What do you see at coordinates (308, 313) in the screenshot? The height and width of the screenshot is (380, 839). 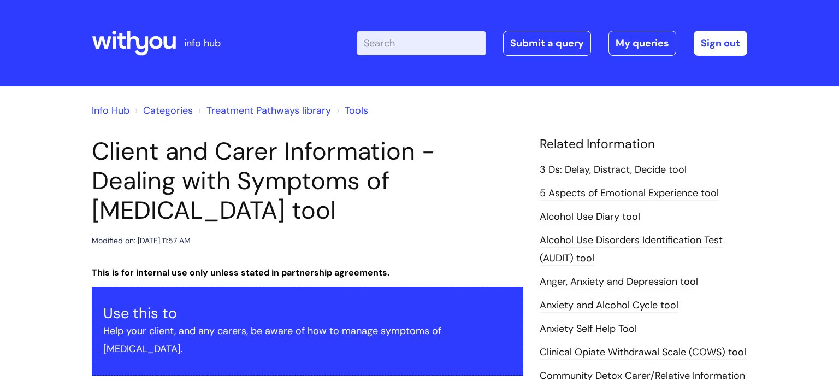 I see `h3: Use this to` at bounding box center [308, 313].